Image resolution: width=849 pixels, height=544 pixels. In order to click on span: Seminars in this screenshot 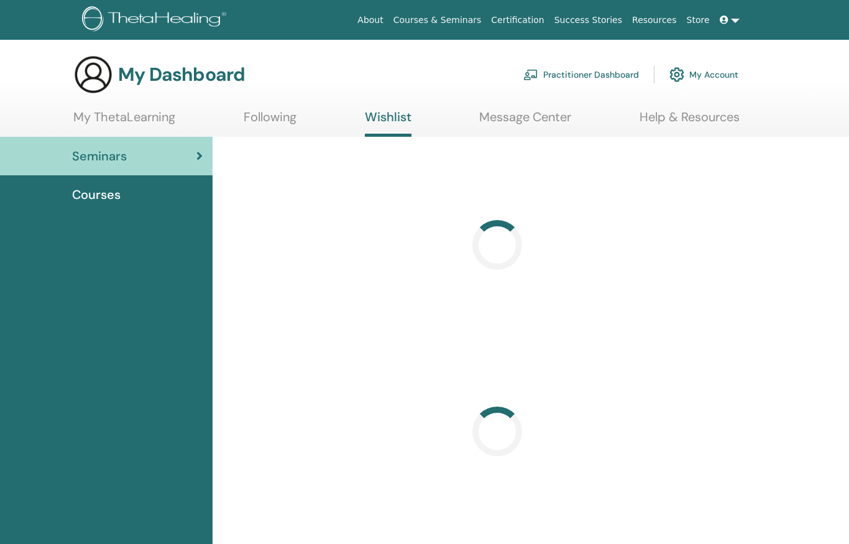, I will do `click(99, 156)`.